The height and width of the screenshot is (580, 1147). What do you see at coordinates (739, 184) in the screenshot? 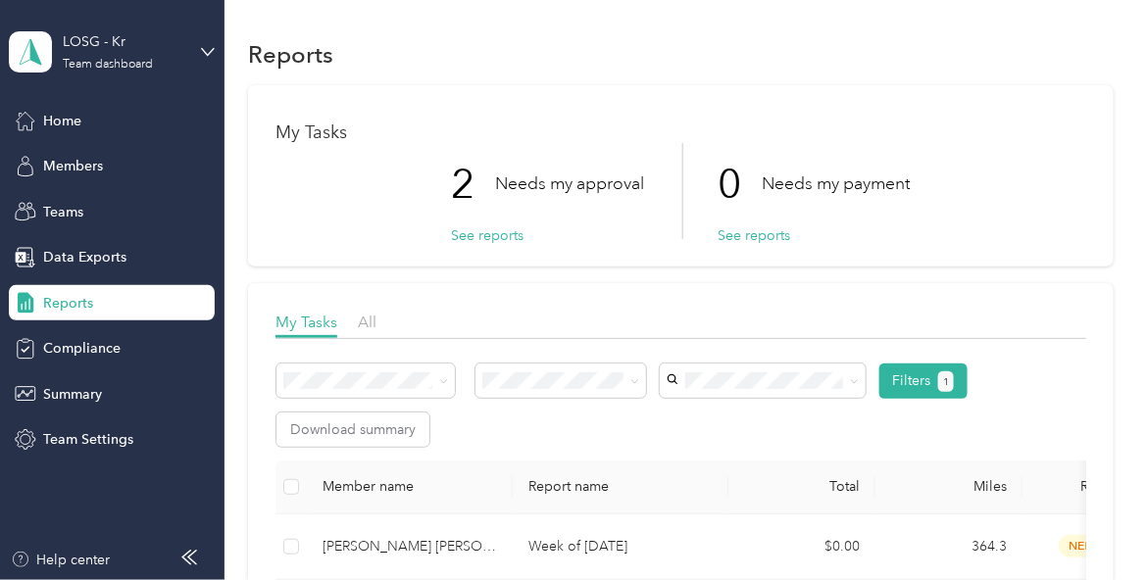
I see `p: 0` at bounding box center [739, 184].